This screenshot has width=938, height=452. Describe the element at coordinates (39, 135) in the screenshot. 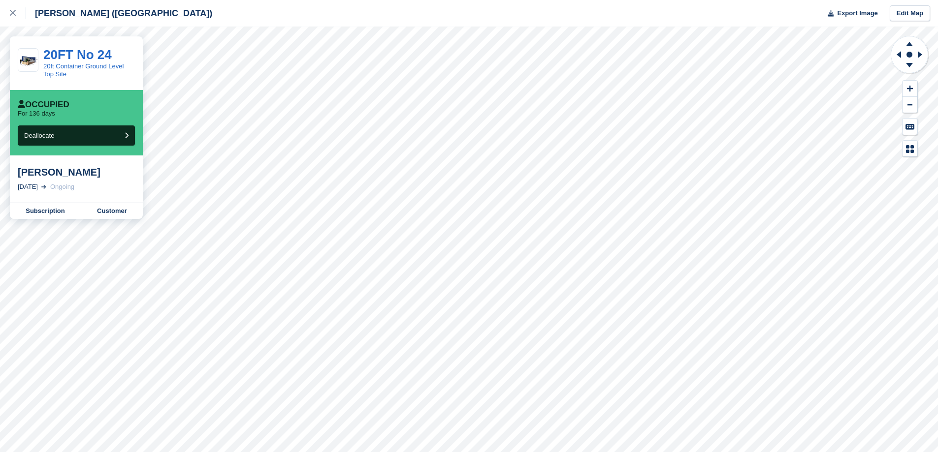

I see `span: Deallocate` at that location.